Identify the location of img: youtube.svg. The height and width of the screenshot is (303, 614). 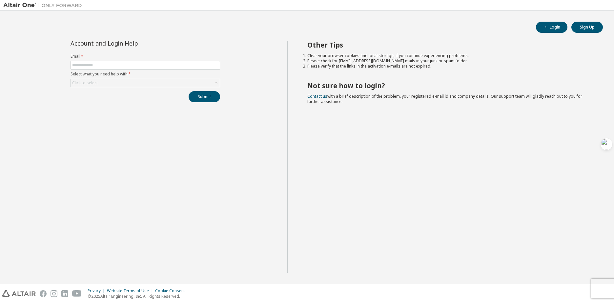
(77, 294).